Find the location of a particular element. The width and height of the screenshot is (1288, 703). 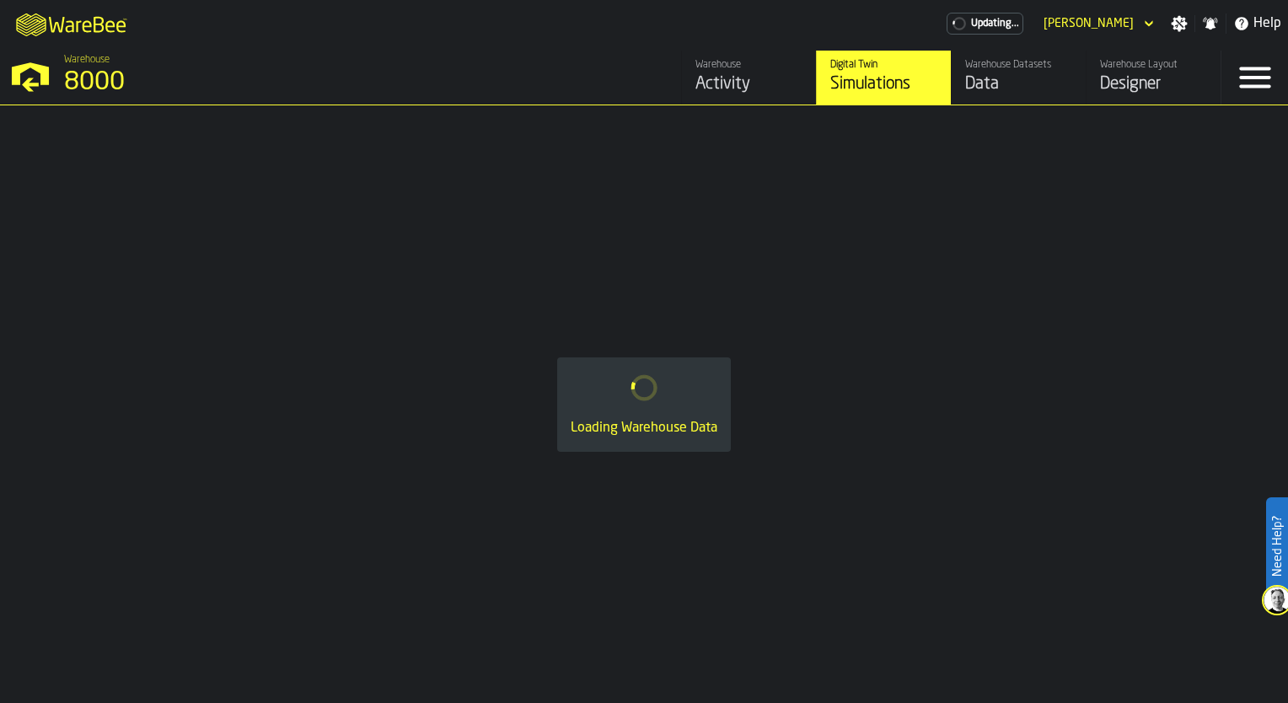

div: Simulations is located at coordinates (884, 84).